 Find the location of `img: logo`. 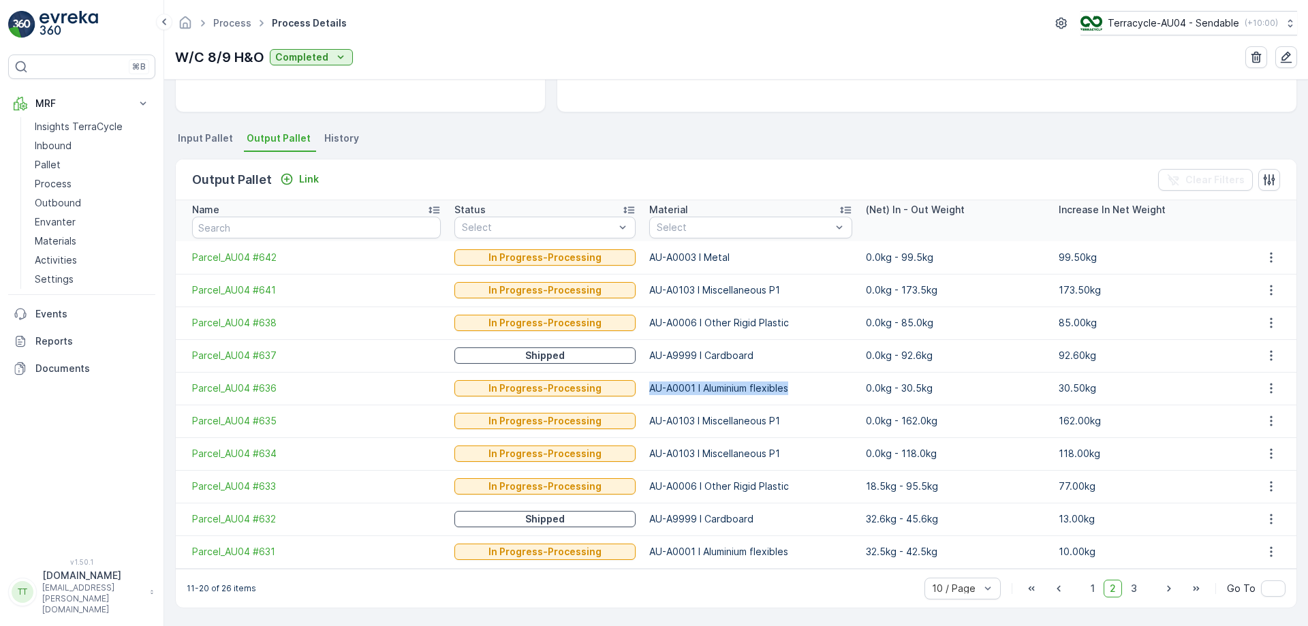

img: logo is located at coordinates (22, 25).